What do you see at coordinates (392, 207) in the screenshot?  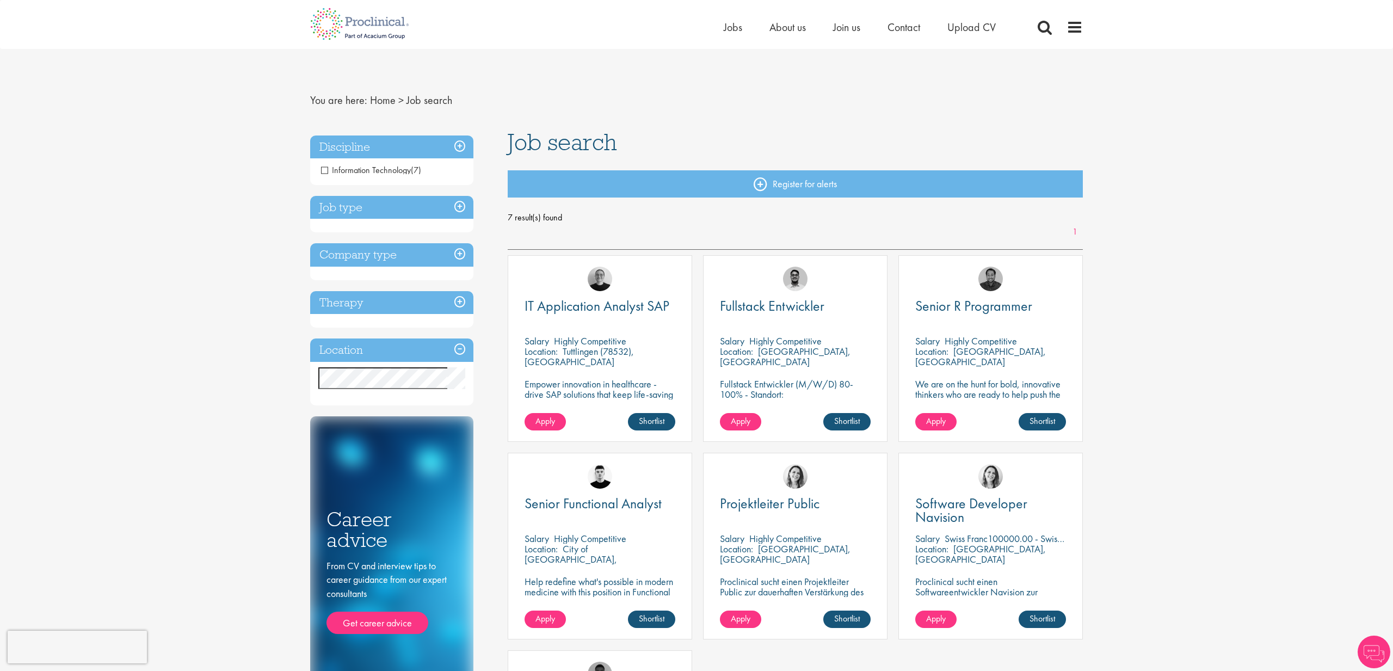 I see `h3: Job type` at bounding box center [392, 207].